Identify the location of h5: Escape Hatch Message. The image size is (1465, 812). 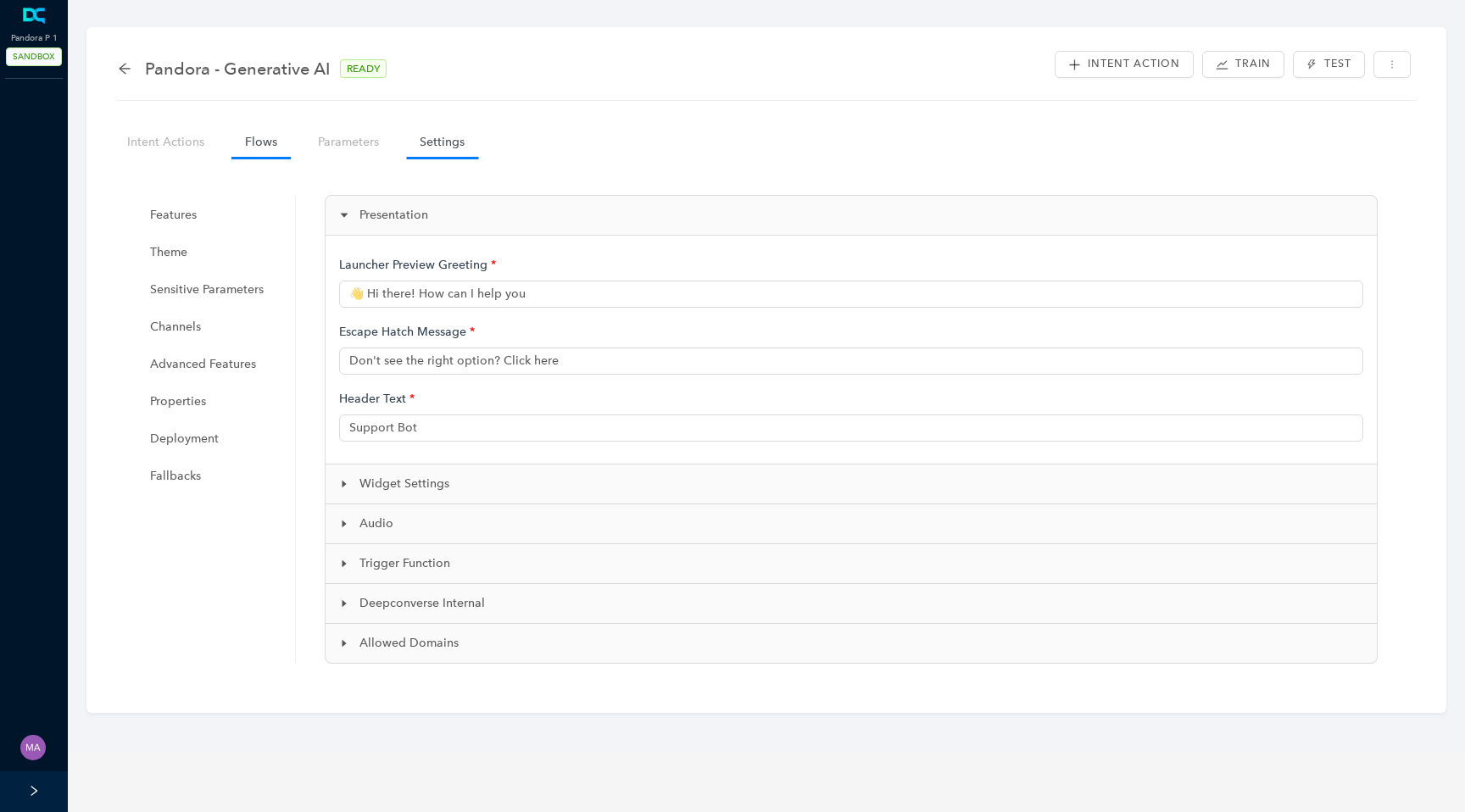
(407, 331).